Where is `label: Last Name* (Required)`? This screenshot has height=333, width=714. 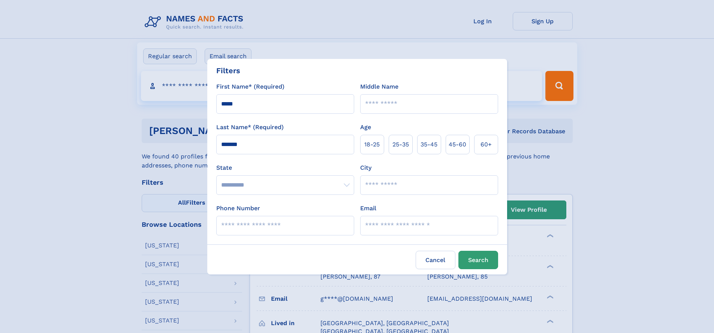
label: Last Name* (Required) is located at coordinates (250, 127).